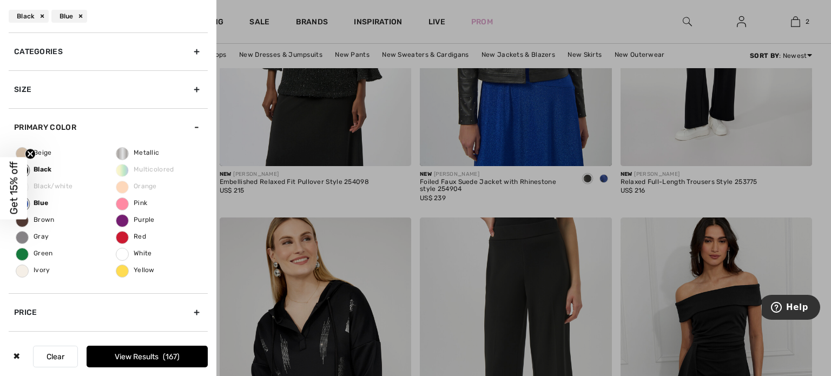 This screenshot has height=376, width=831. Describe the element at coordinates (34, 169) in the screenshot. I see `span: Black` at that location.